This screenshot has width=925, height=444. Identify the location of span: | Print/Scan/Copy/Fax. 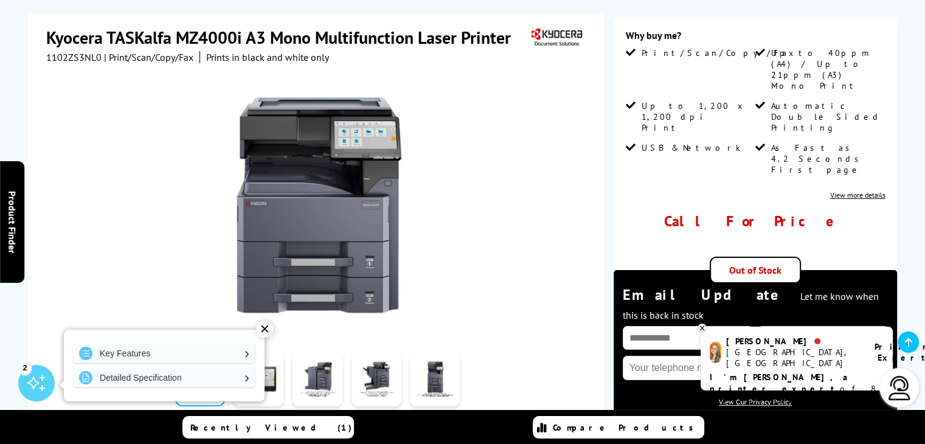
(148, 57).